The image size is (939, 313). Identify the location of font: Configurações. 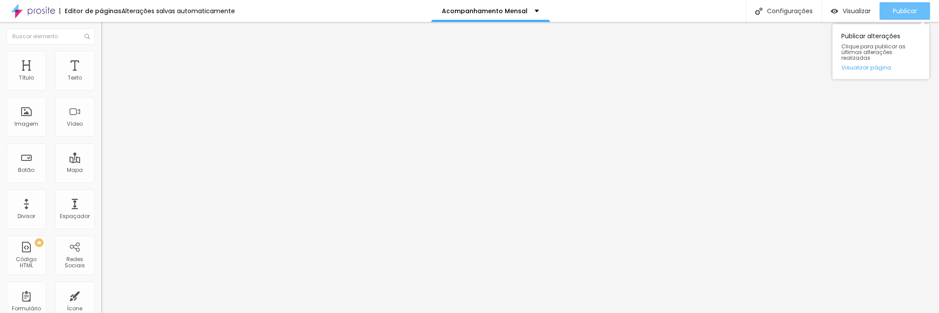
(790, 11).